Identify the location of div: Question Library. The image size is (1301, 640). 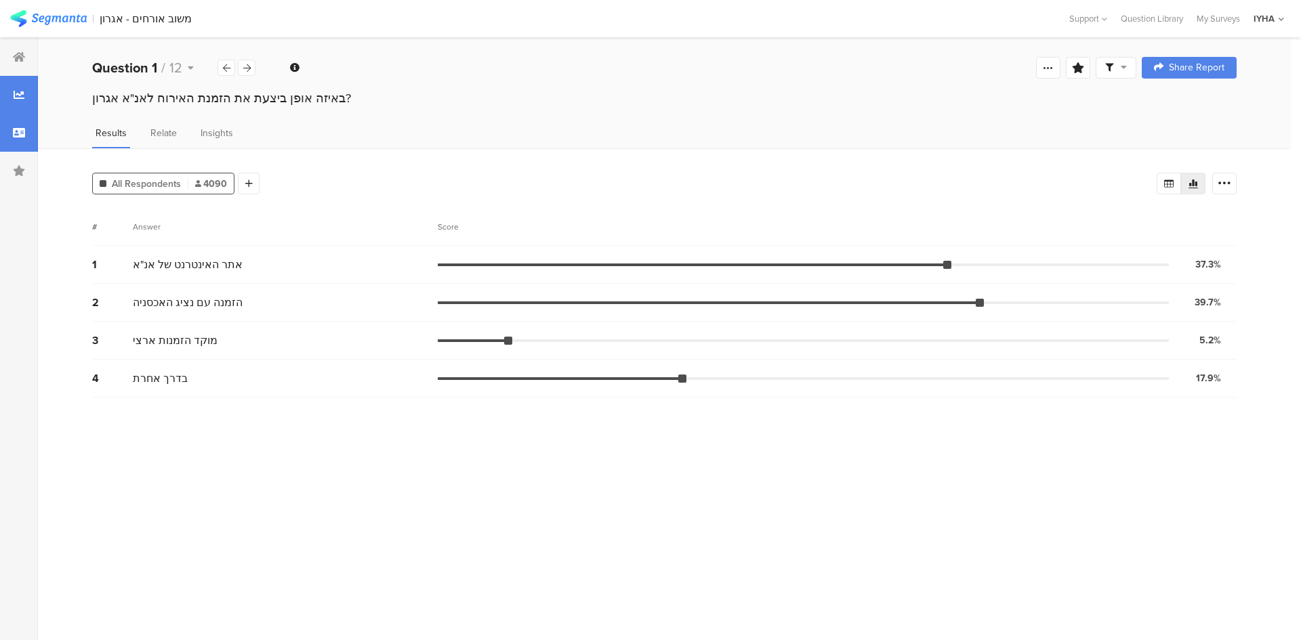
(1152, 18).